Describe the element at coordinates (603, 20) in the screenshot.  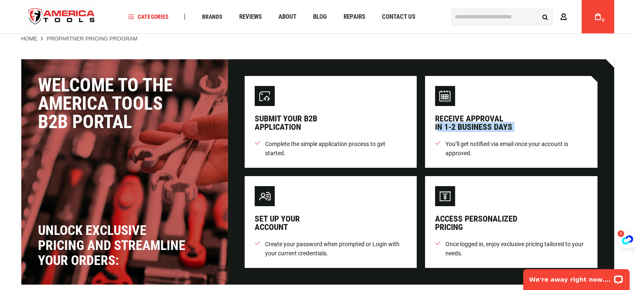
I see `span: 0` at that location.